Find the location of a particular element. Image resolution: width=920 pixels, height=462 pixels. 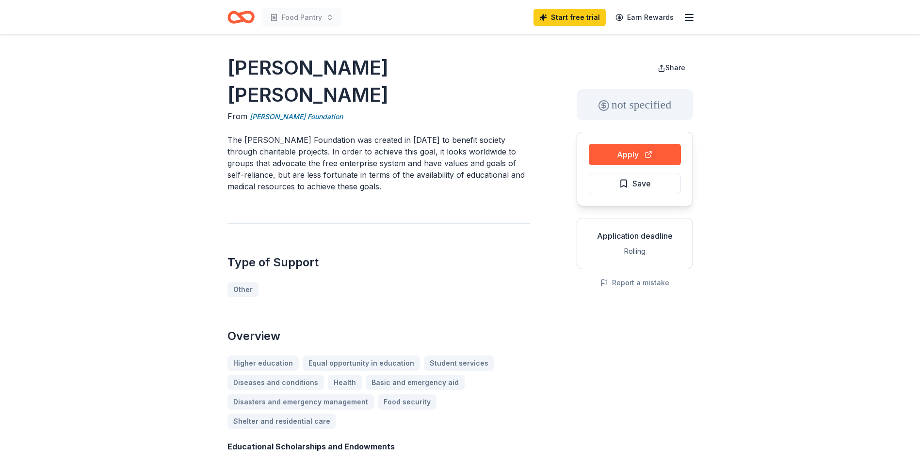

span: Food Pantry is located at coordinates (302, 17).